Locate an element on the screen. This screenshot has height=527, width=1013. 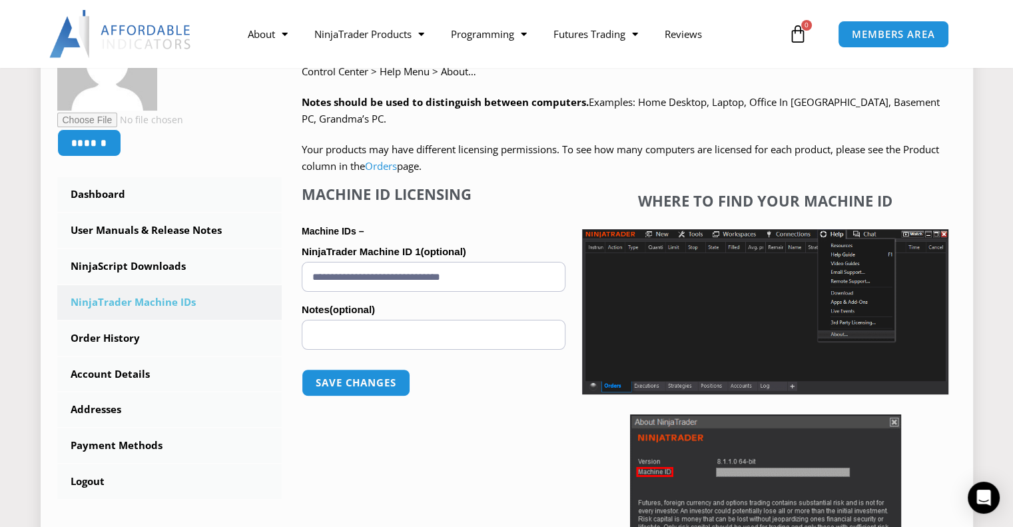
nav: Menu is located at coordinates (509, 34).